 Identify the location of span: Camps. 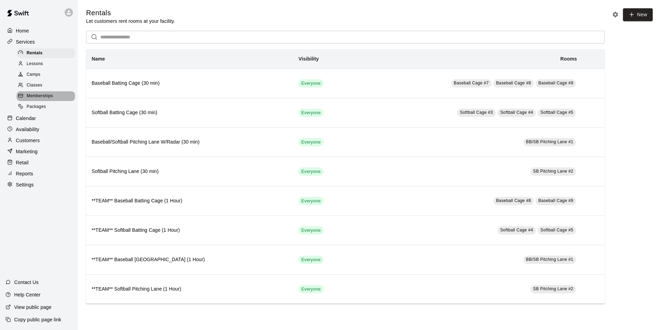
(34, 75).